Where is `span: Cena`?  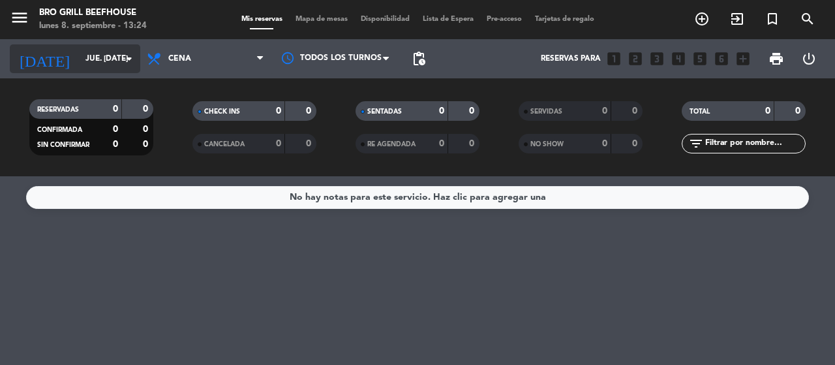
span: Cena is located at coordinates (179, 59).